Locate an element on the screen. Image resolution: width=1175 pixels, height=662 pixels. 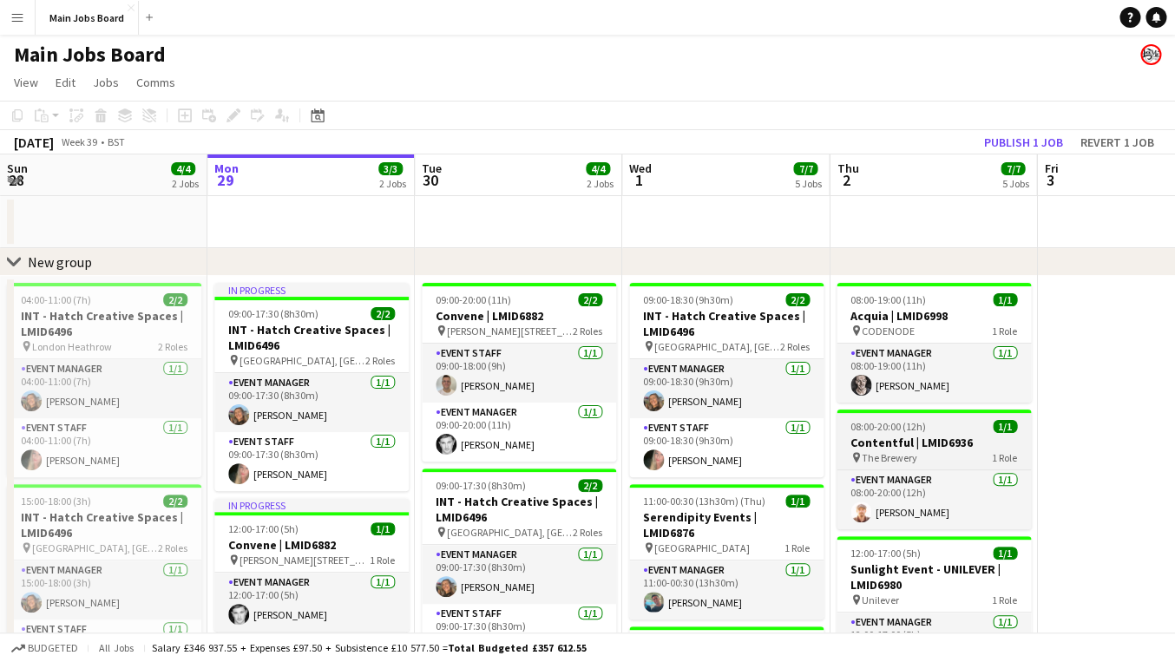
span: 08:00-20:00 (12h) is located at coordinates (888, 426).